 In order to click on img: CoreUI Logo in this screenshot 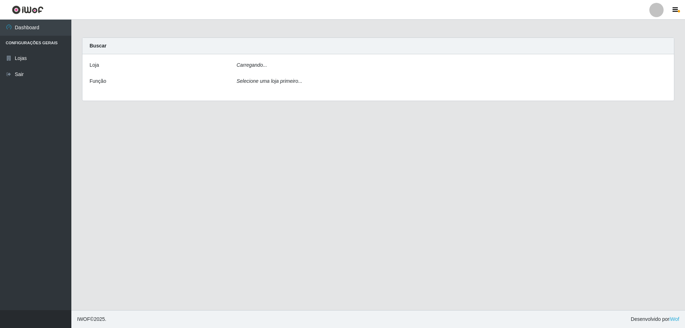, I will do `click(27, 10)`.